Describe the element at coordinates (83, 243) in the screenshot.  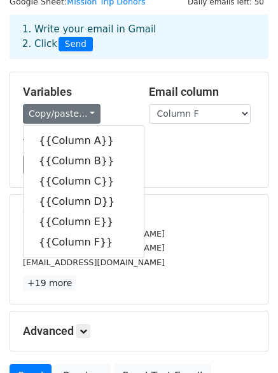
I see `a: {{Column F}}` at that location.